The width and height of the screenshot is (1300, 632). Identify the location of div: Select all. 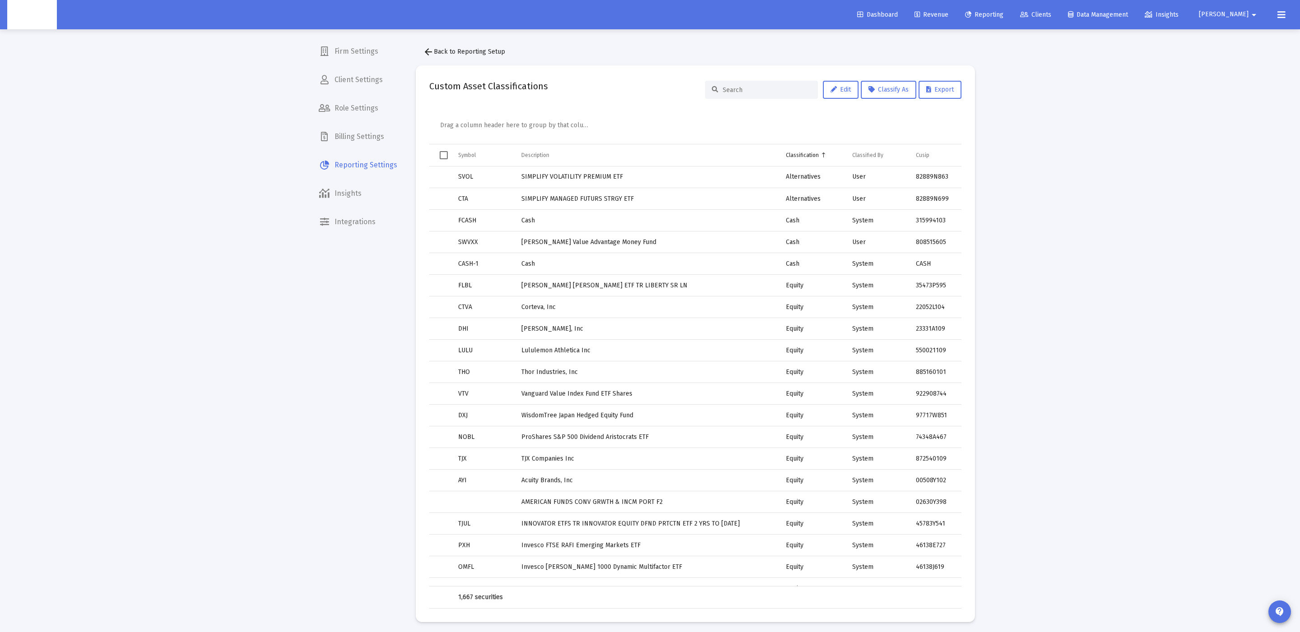
(444, 155).